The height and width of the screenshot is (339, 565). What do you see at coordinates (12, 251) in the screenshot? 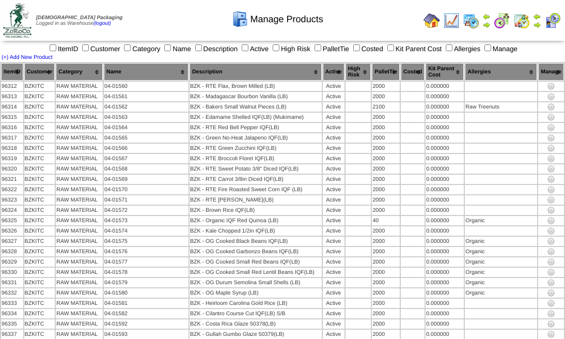
I see `td: 96328` at bounding box center [12, 251].